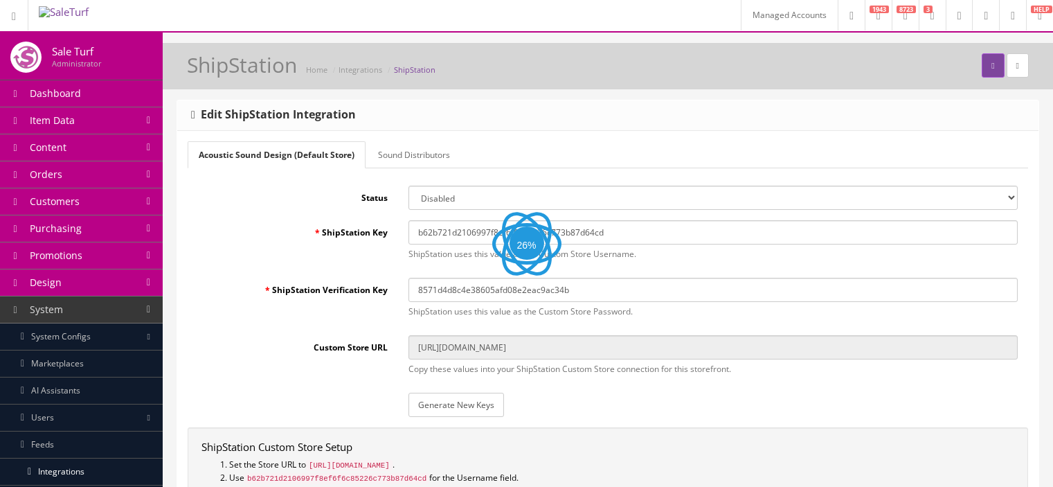 This screenshot has width=1053, height=487. Describe the element at coordinates (293, 229) in the screenshot. I see `label: ShipStation Key` at that location.